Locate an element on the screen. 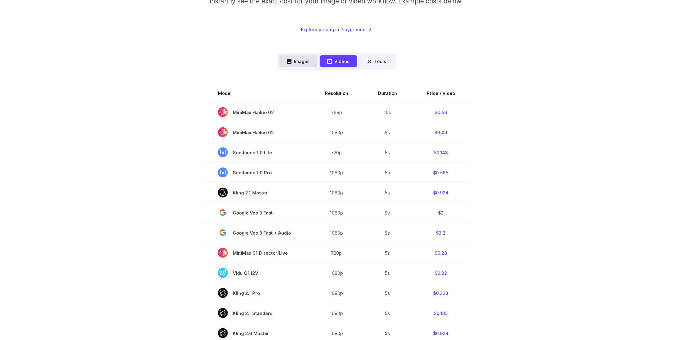 Image resolution: width=673 pixels, height=340 pixels. td: 6s is located at coordinates (387, 132).